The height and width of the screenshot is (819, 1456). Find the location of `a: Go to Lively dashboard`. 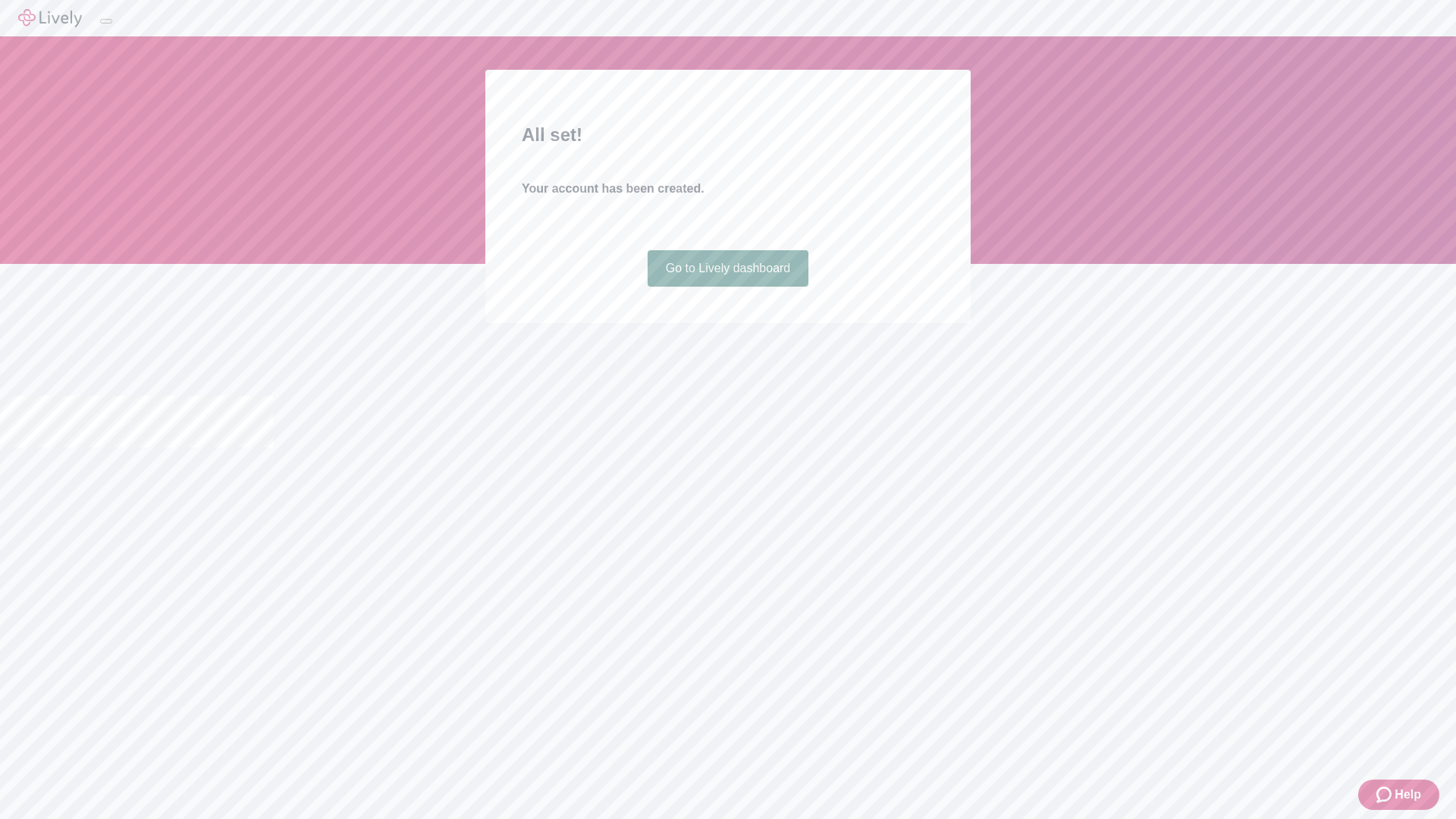

a: Go to Lively dashboard is located at coordinates (728, 269).